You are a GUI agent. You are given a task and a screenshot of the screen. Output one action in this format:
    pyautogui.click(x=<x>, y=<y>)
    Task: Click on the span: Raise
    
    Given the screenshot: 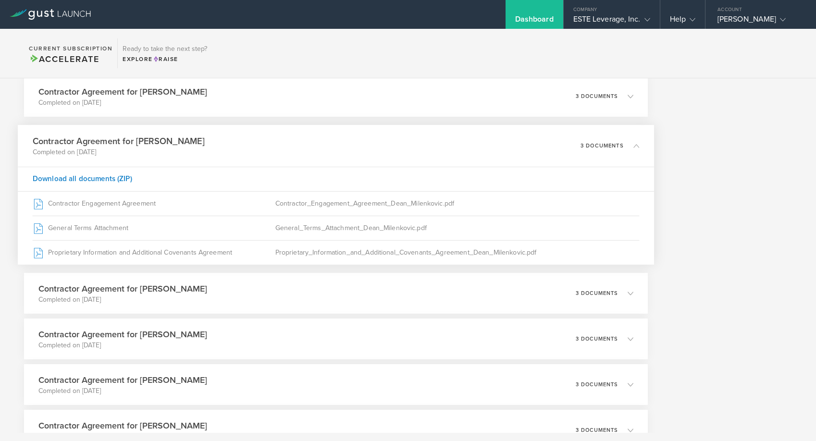 What is the action you would take?
    pyautogui.click(x=165, y=59)
    